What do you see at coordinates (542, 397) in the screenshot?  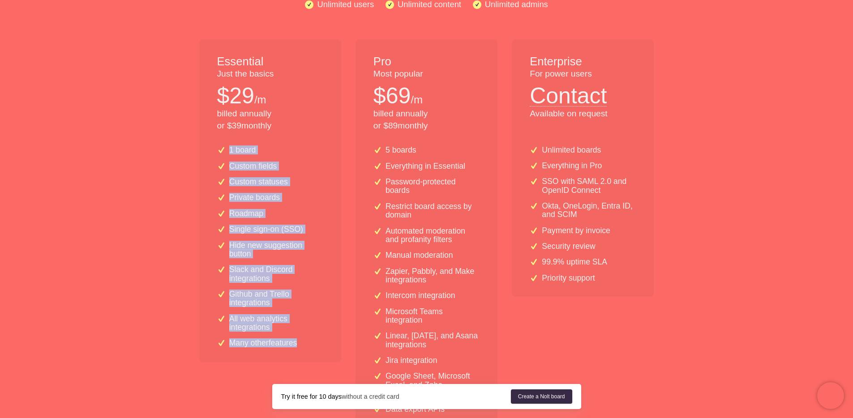 I see `a: Create a Nolt board` at bounding box center [542, 397].